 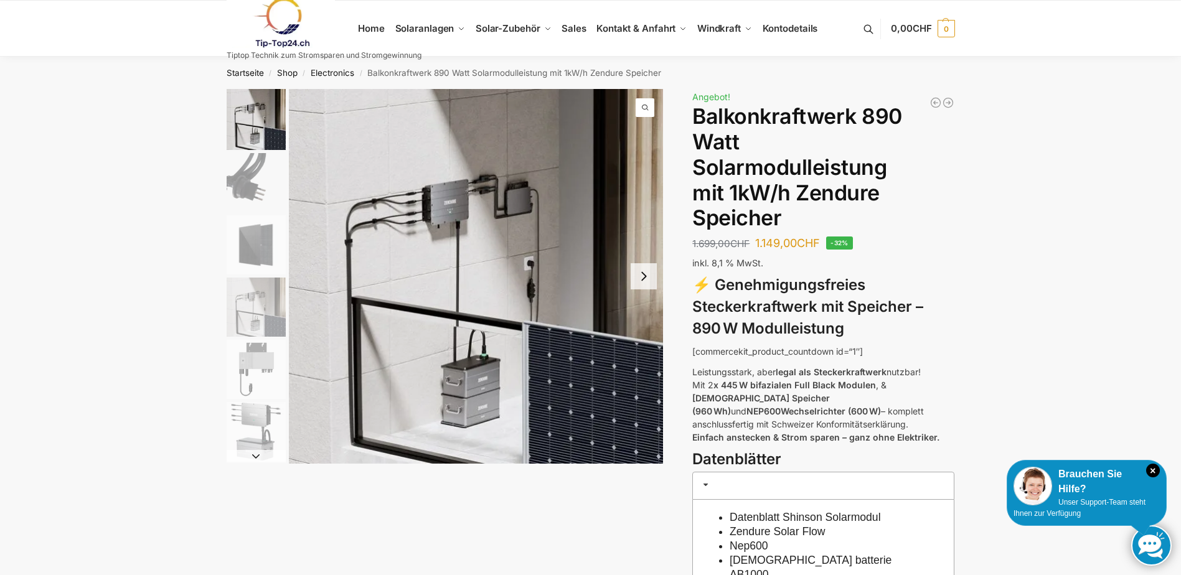 I want to click on h3: ⚡ Genehmigungsfreies Steckerkraftwerk mit Speicher – 890 W Modulleistung, so click(x=823, y=307).